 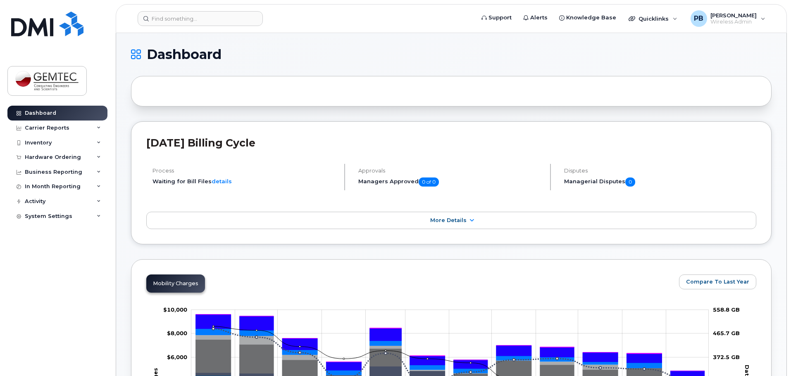 I want to click on span: More Details, so click(x=448, y=220).